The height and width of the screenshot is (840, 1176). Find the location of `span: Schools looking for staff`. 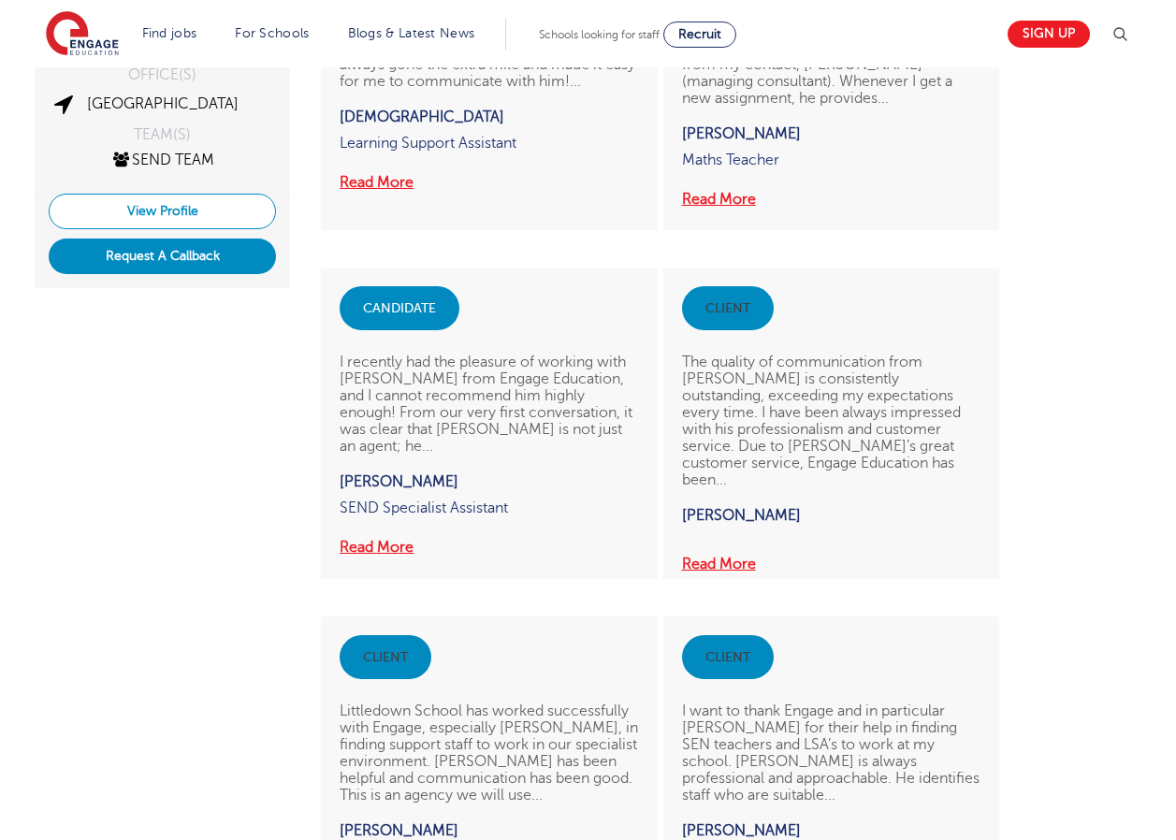

span: Schools looking for staff is located at coordinates (599, 35).